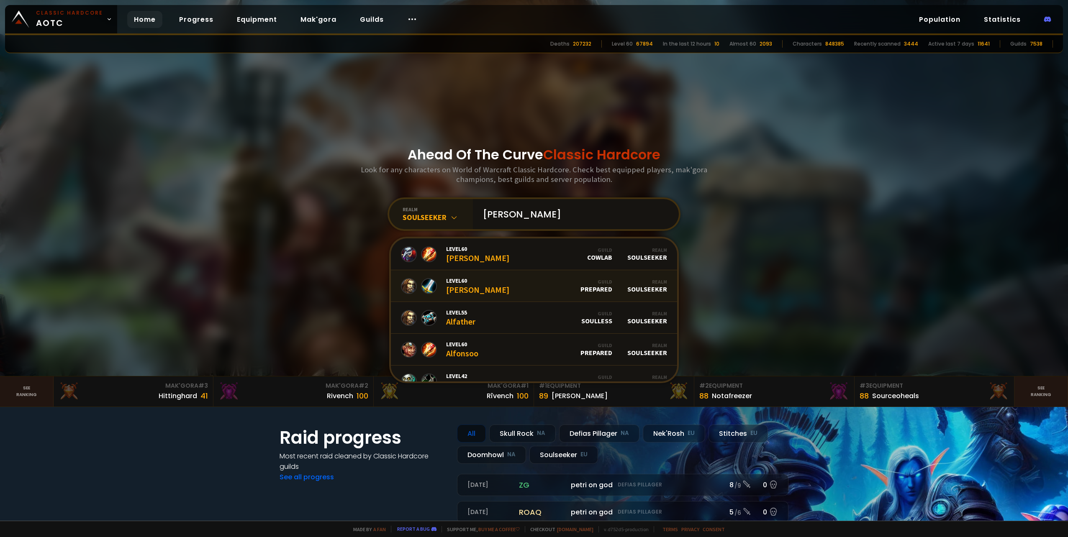 This screenshot has width=1068, height=537. What do you see at coordinates (877, 44) in the screenshot?
I see `div: Recently scanned` at bounding box center [877, 44].